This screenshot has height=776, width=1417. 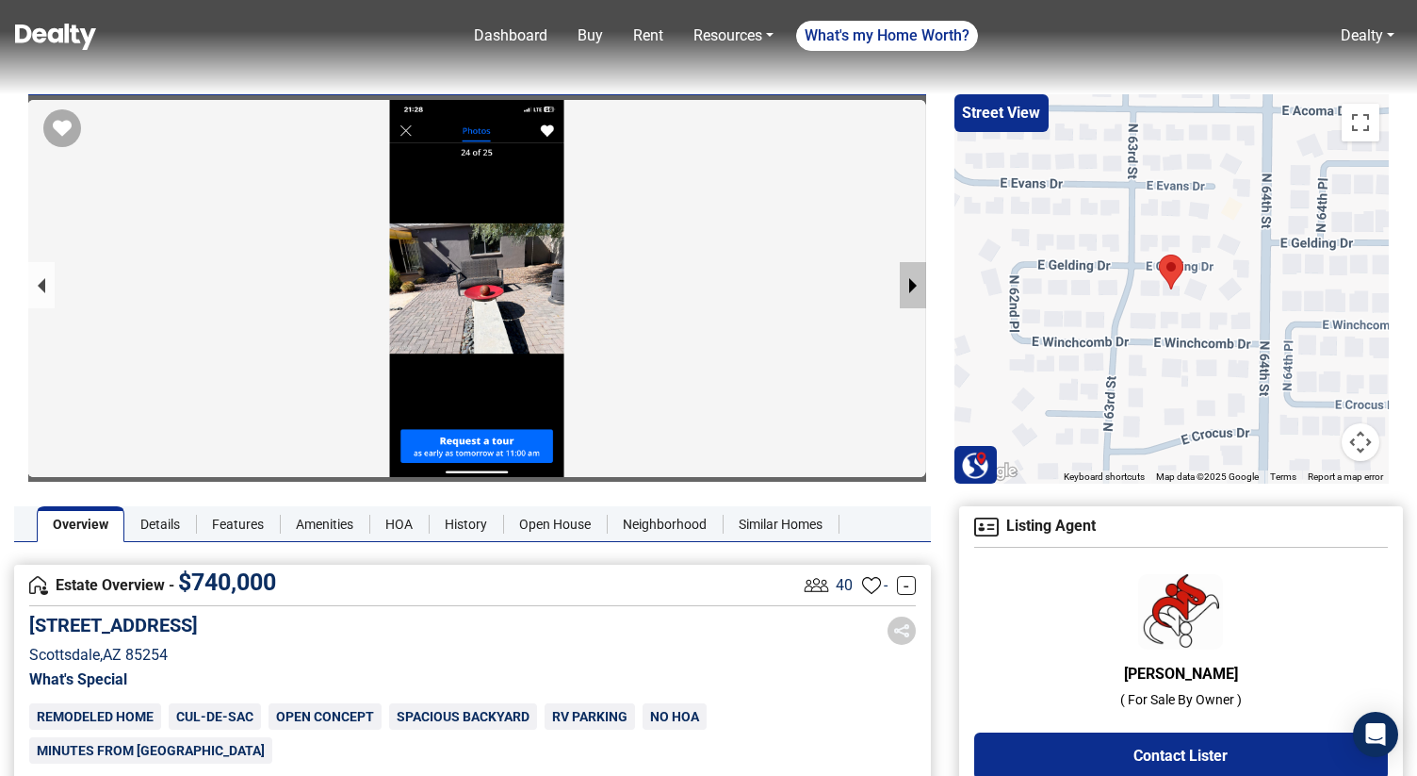 What do you see at coordinates (80, 524) in the screenshot?
I see `a: Overview` at bounding box center [80, 524].